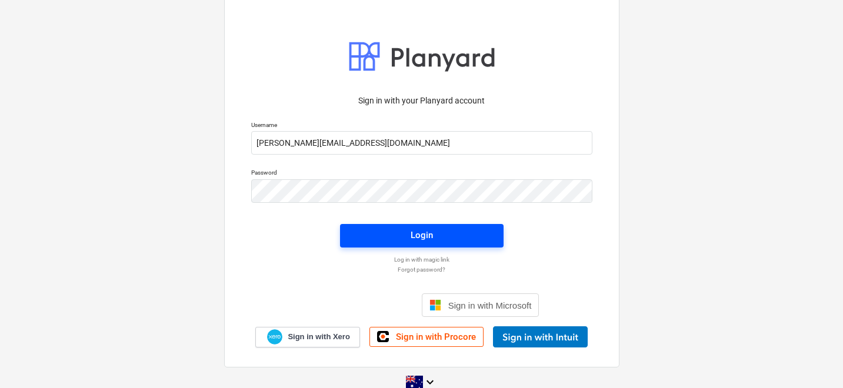  What do you see at coordinates (814, 360) in the screenshot?
I see `div: Chat Widget` at bounding box center [814, 360].